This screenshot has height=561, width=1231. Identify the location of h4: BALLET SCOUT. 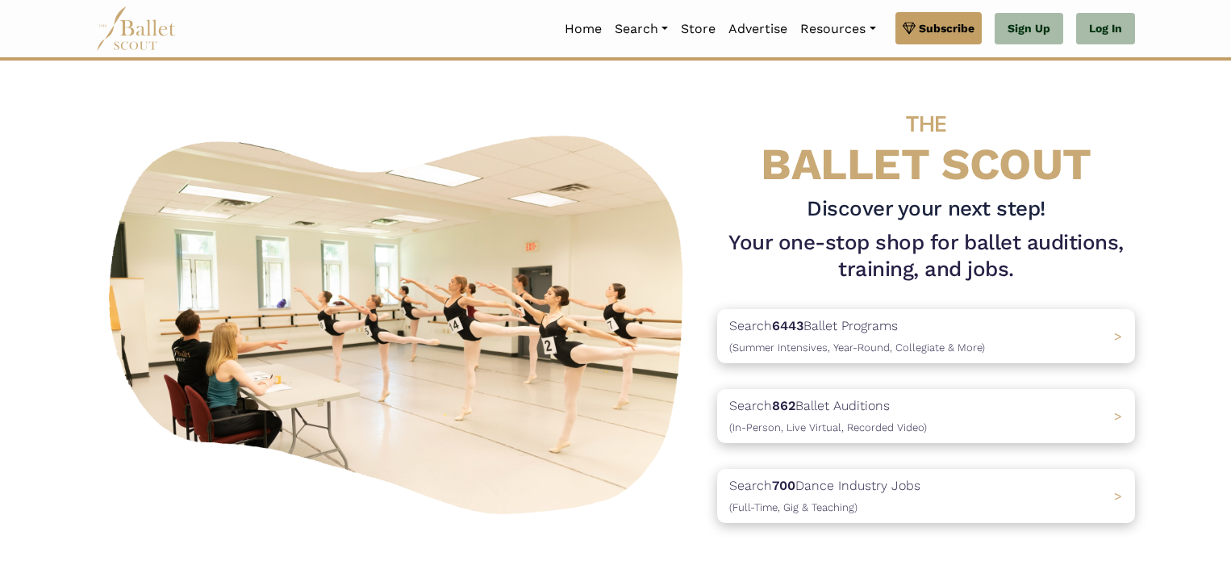
(926, 140).